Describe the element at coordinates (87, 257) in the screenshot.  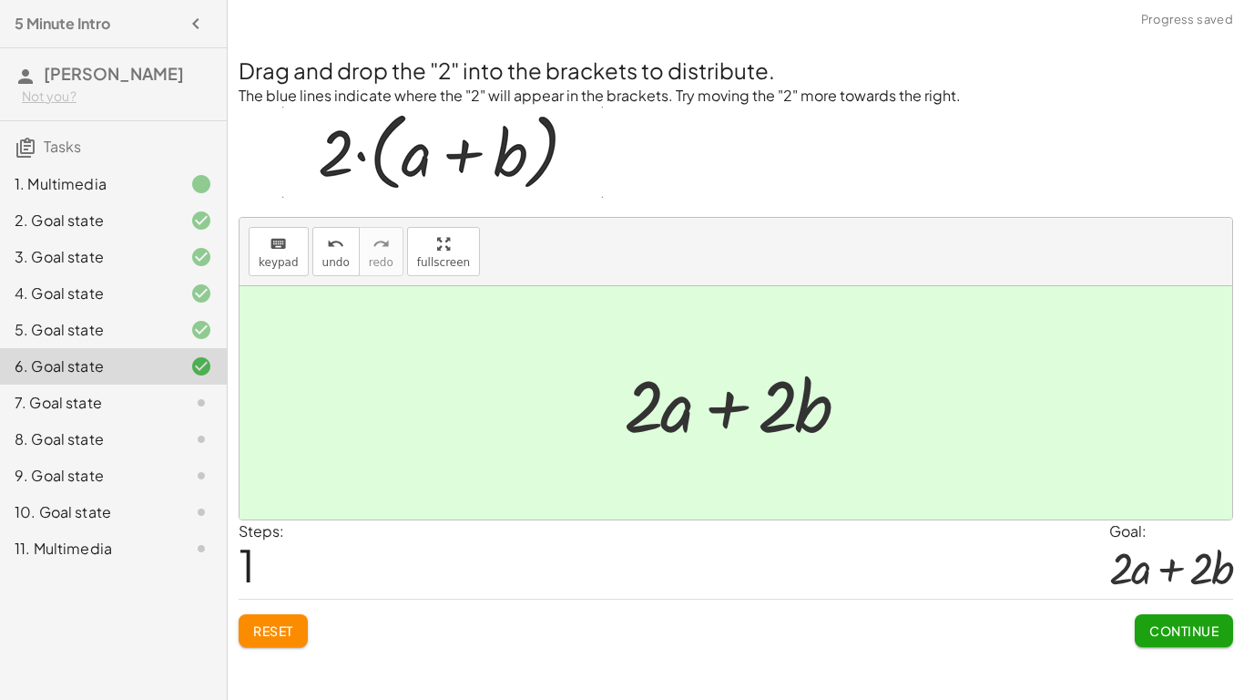
I see `div: 3. Goal state` at that location.